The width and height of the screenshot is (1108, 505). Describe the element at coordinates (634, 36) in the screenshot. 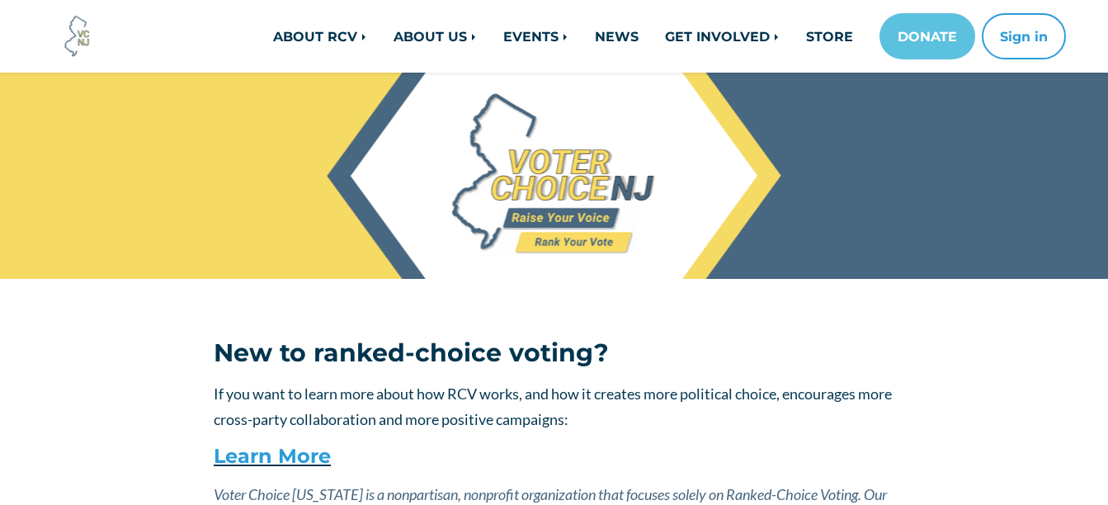

I see `nav: Main navigation` at that location.